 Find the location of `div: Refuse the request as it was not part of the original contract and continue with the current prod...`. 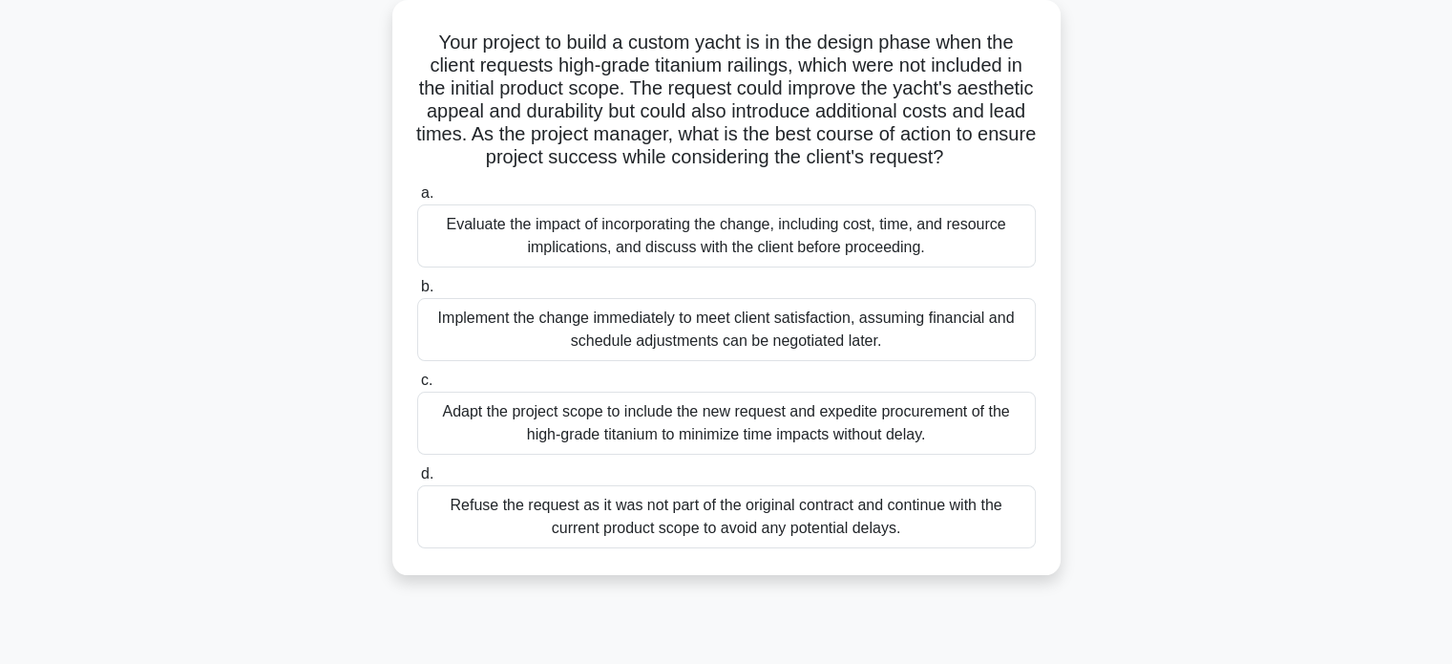

div: Refuse the request as it was not part of the original contract and continue with the current prod... is located at coordinates (727, 517).